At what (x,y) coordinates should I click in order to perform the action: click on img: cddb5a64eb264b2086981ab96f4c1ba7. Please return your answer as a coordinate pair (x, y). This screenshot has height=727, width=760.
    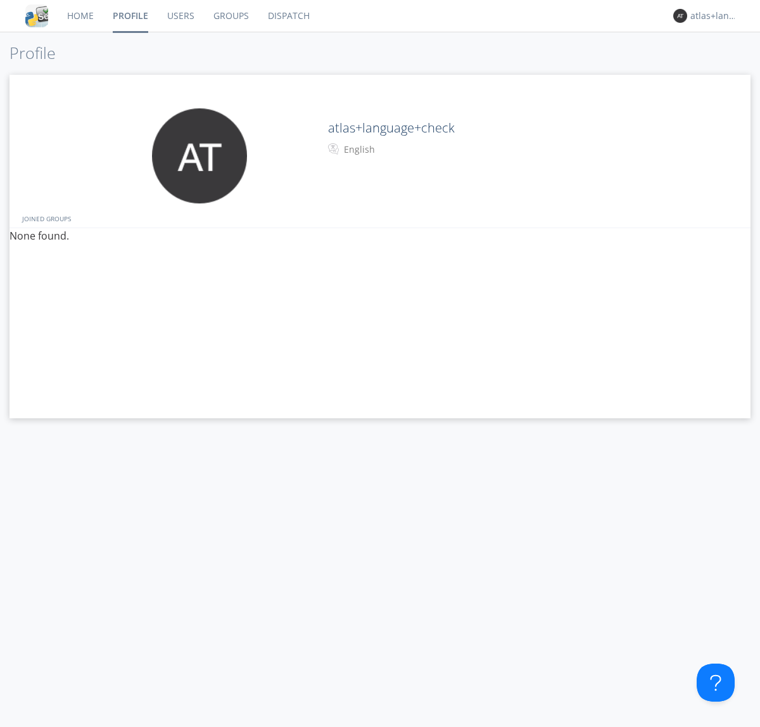
    Looking at the image, I should click on (37, 16).